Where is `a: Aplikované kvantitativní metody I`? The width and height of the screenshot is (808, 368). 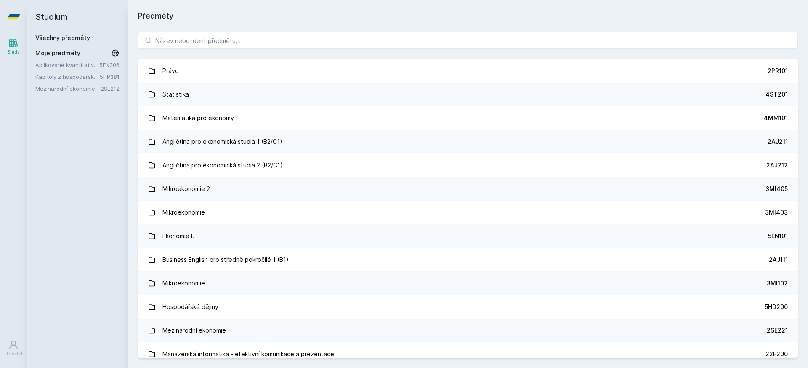
a: Aplikované kvantitativní metody I is located at coordinates (67, 65).